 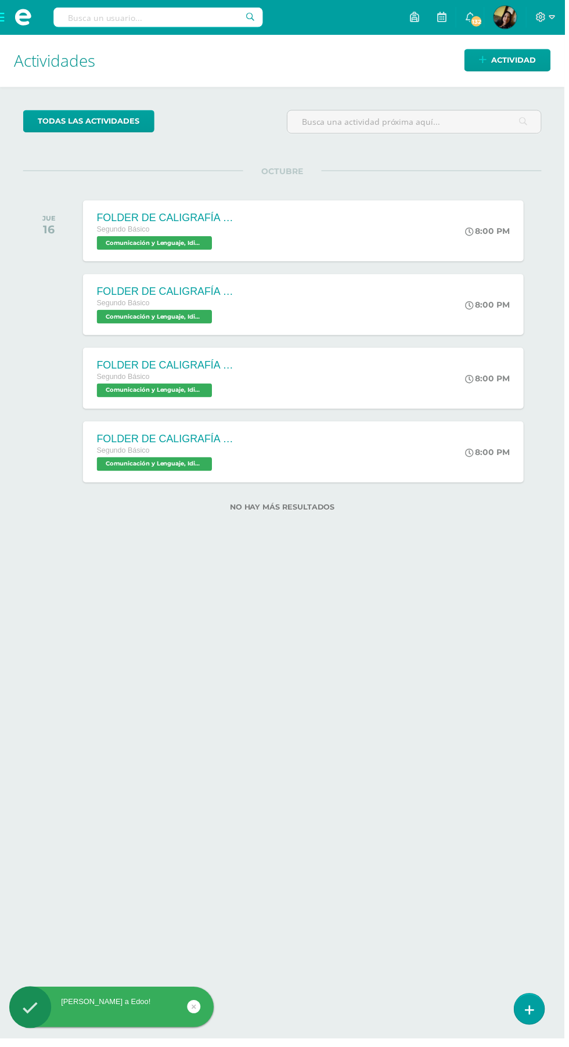 What do you see at coordinates (159, 17) in the screenshot?
I see `input: Busca un usuario...` at bounding box center [159, 17].